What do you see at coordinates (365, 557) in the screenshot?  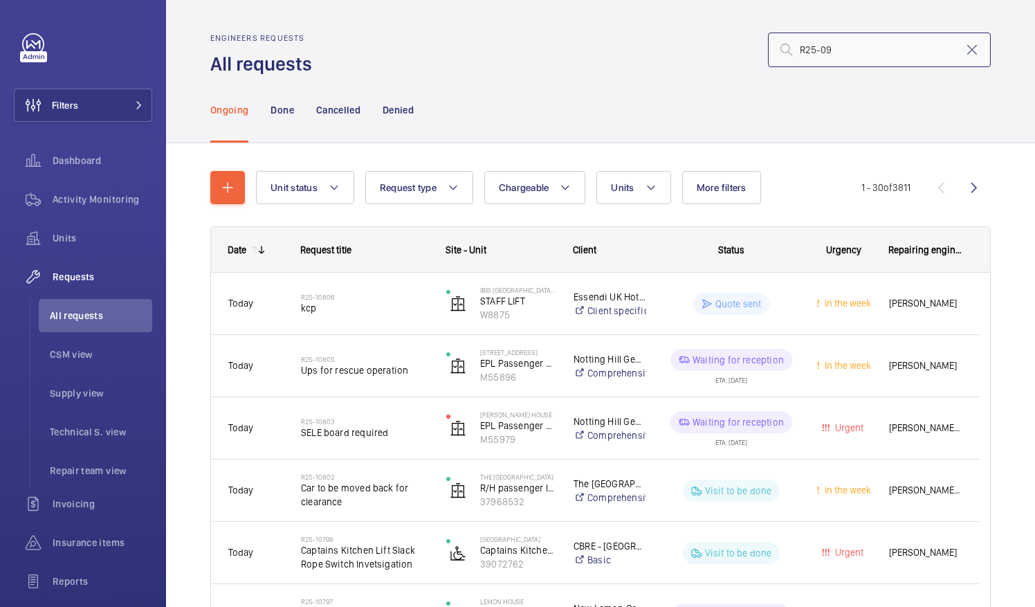 I see `span: Captains Kitchen Lift Slack Rope Switch Invetsigation` at bounding box center [365, 557].